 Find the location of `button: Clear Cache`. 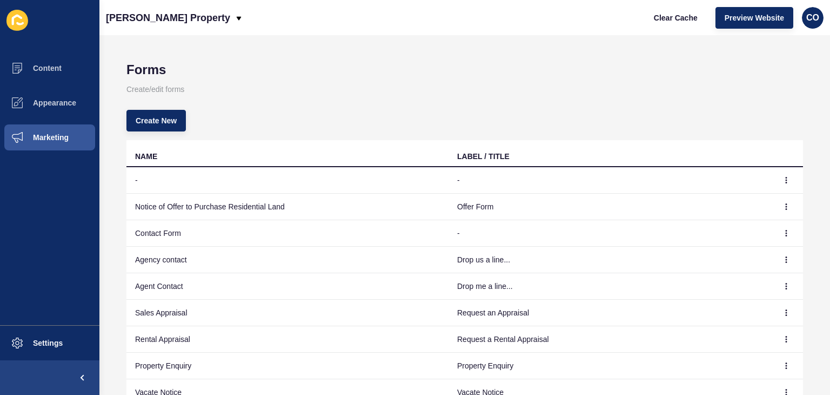

button: Clear Cache is located at coordinates (676, 18).